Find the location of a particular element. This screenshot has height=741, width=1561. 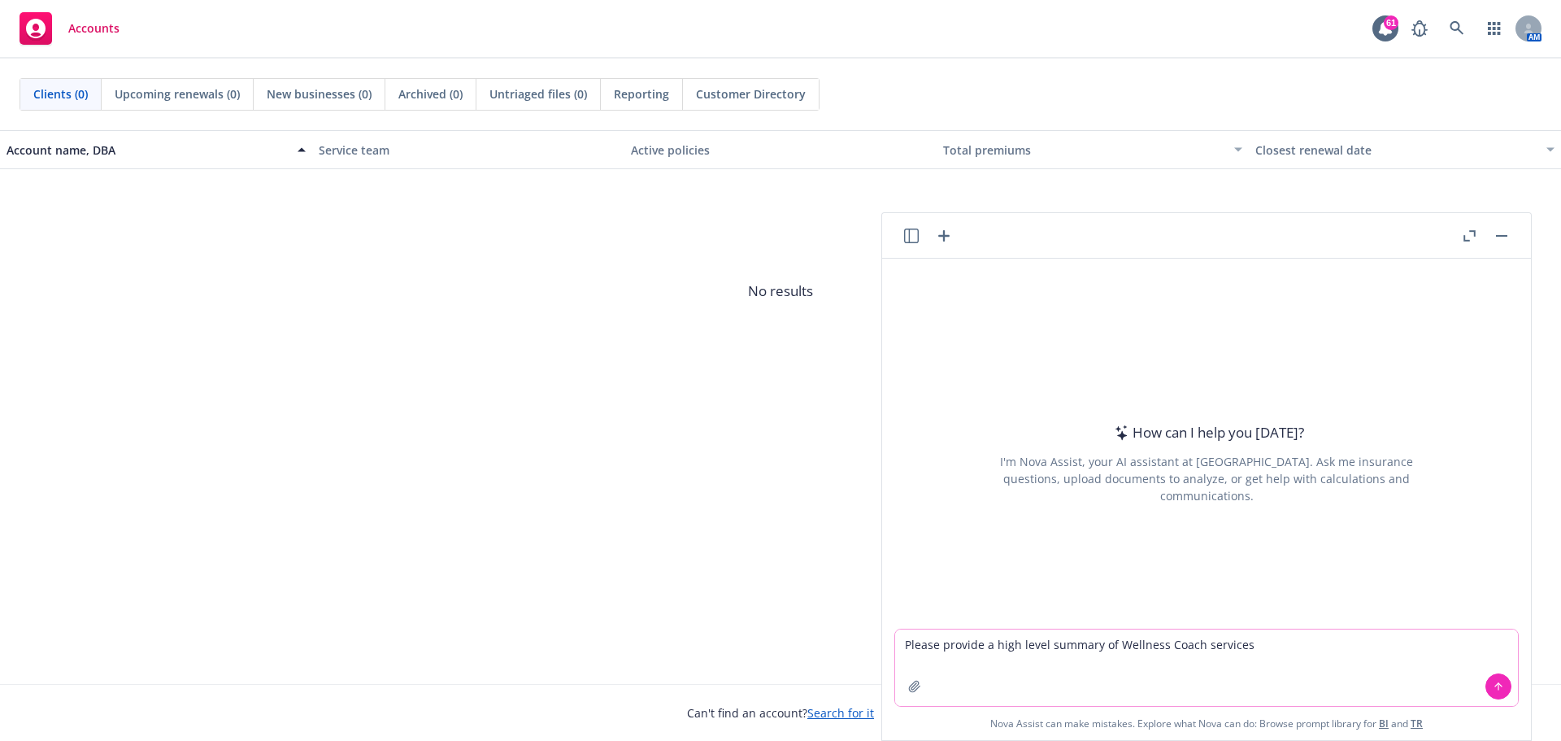

div: Active policies is located at coordinates (781, 150).